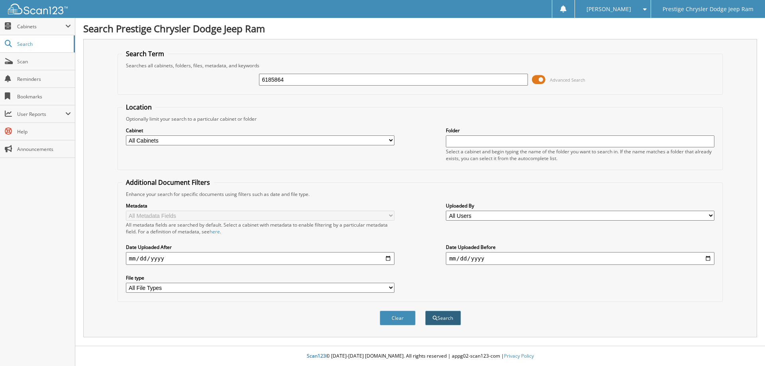 This screenshot has width=765, height=366. What do you see at coordinates (41, 26) in the screenshot?
I see `span: Cabinets` at bounding box center [41, 26].